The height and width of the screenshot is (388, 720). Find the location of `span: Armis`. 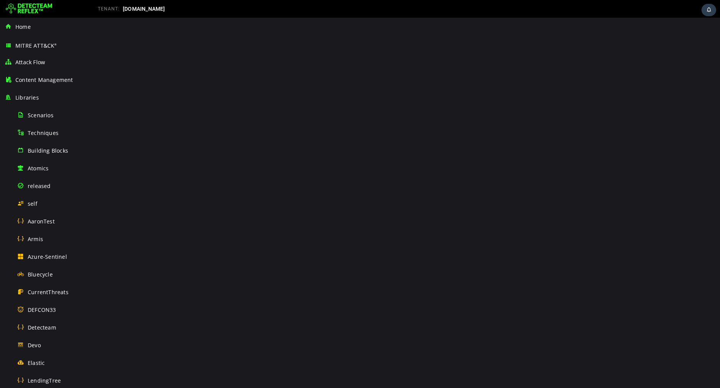

span: Armis is located at coordinates (35, 239).